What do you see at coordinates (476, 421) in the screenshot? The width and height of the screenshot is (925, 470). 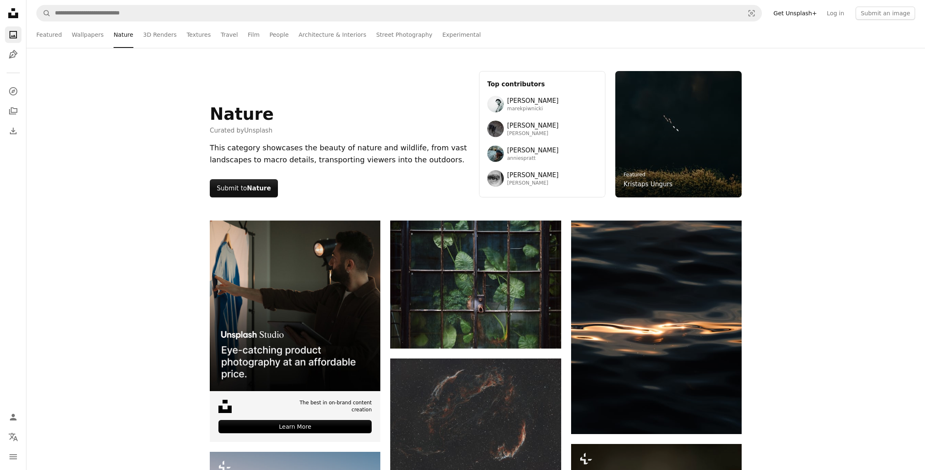 I see `a: Cosmic nebula with glowing red and white gases.` at bounding box center [476, 421].